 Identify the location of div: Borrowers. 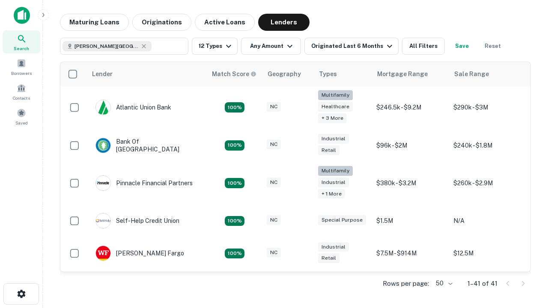
(21, 67).